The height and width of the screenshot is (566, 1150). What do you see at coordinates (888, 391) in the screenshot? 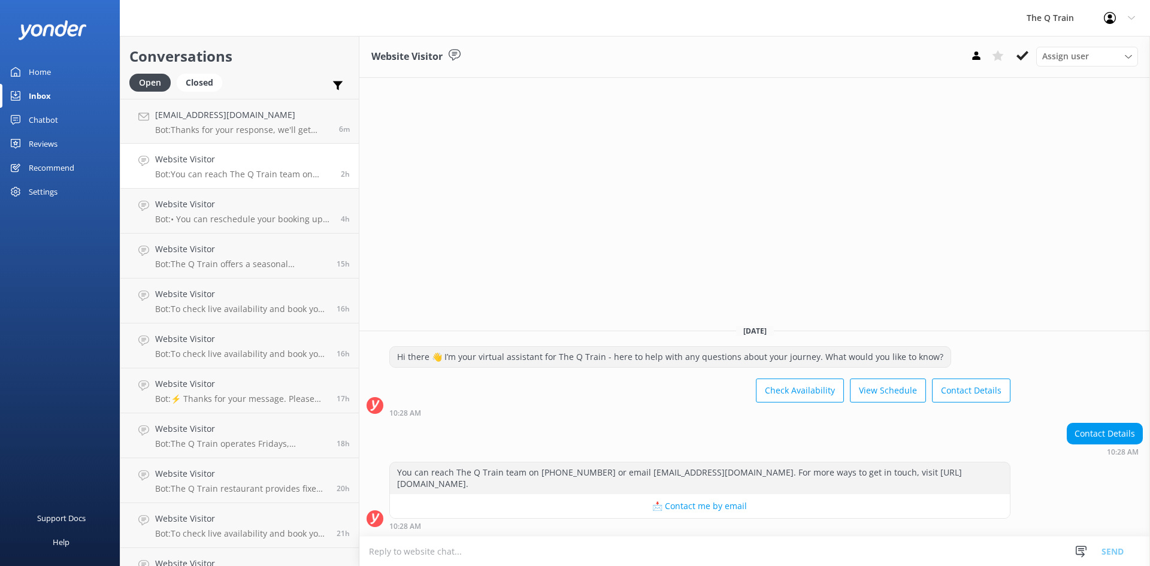
I see `button: View Schedule` at bounding box center [888, 391].